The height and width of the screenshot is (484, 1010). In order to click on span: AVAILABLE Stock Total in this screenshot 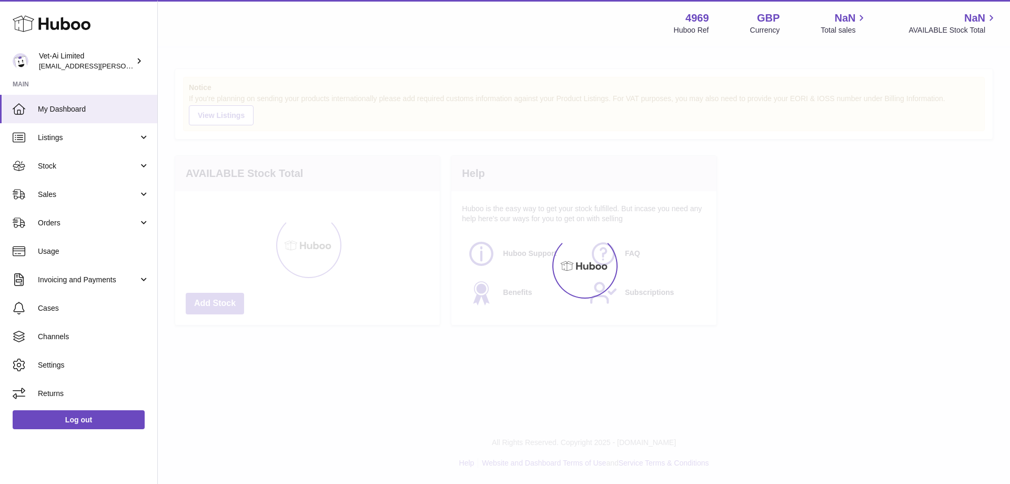, I will do `click(953, 30)`.